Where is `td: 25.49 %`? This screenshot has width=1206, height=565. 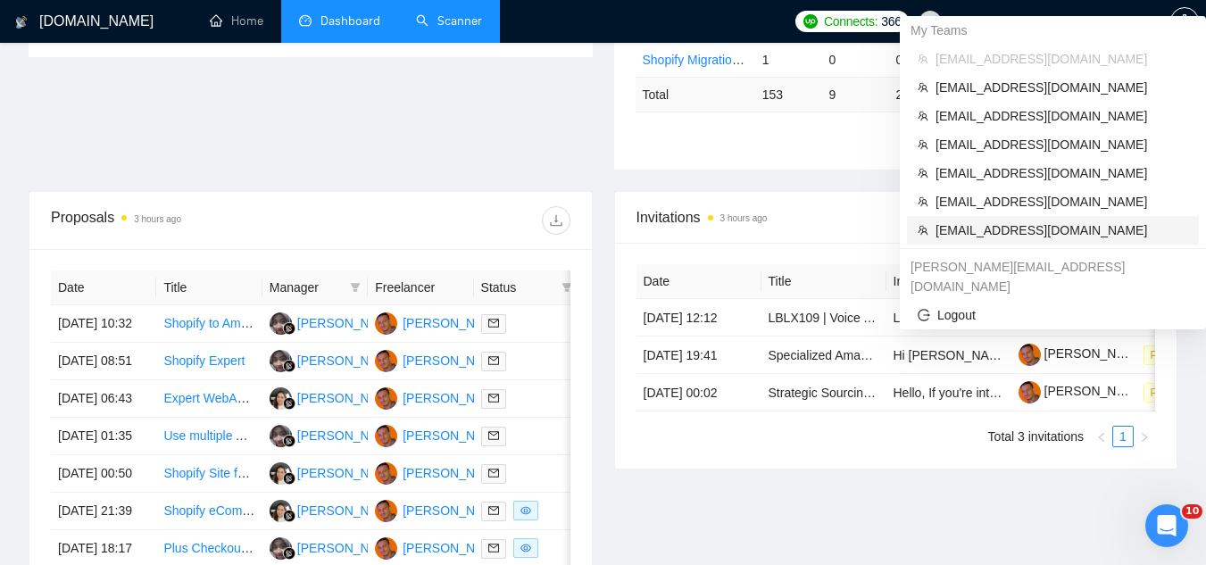 td: 25.49 % is located at coordinates (921, 94).